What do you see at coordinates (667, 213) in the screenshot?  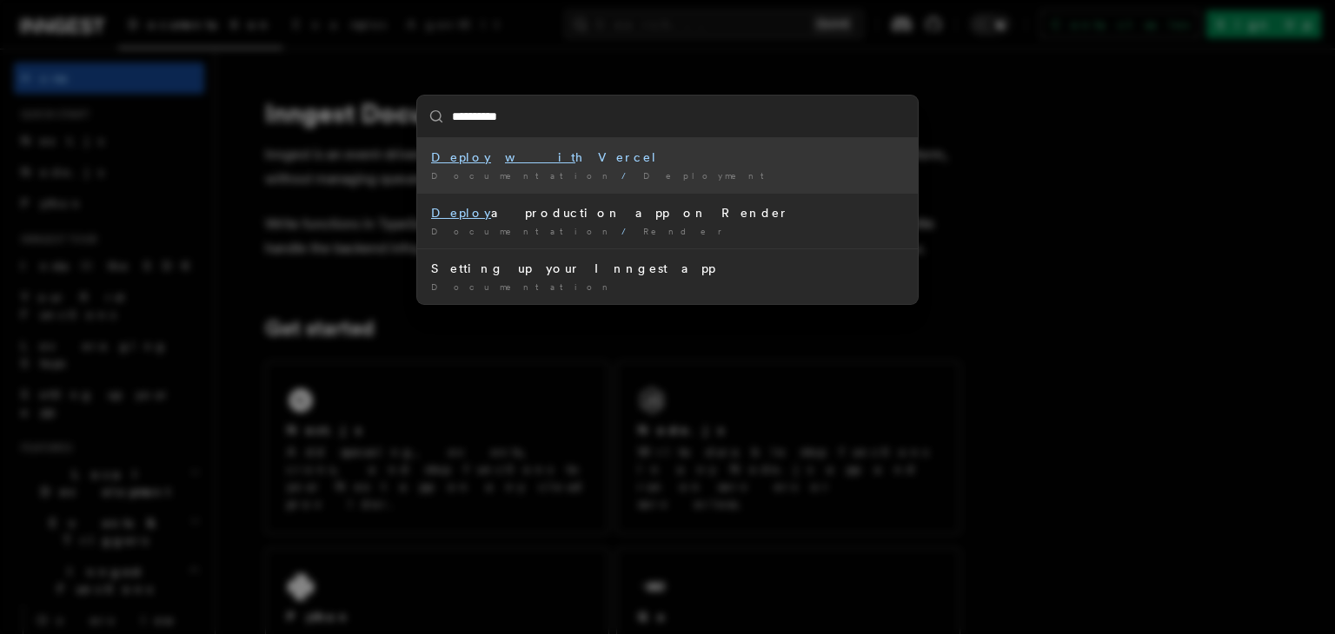 I see `div: a production app on Render` at bounding box center [667, 213].